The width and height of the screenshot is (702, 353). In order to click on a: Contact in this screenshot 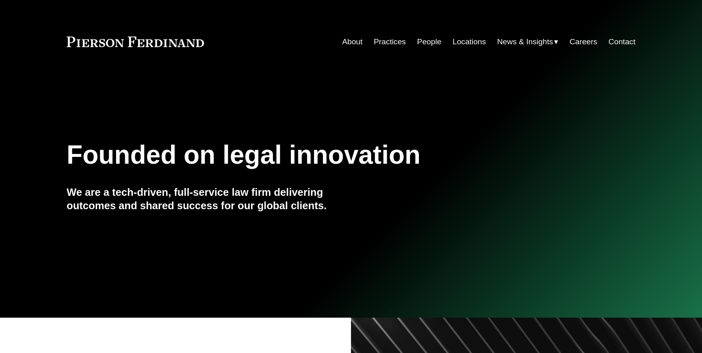, I will do `click(622, 42)`.